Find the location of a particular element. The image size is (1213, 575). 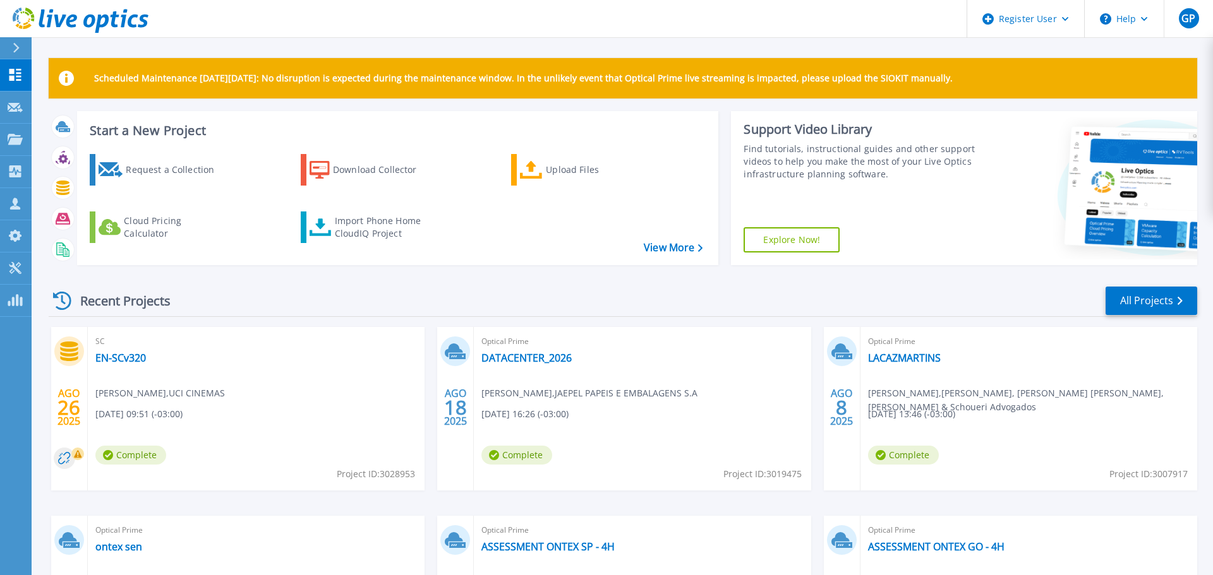

span: Project ID: 3019475 is located at coordinates (762, 474).